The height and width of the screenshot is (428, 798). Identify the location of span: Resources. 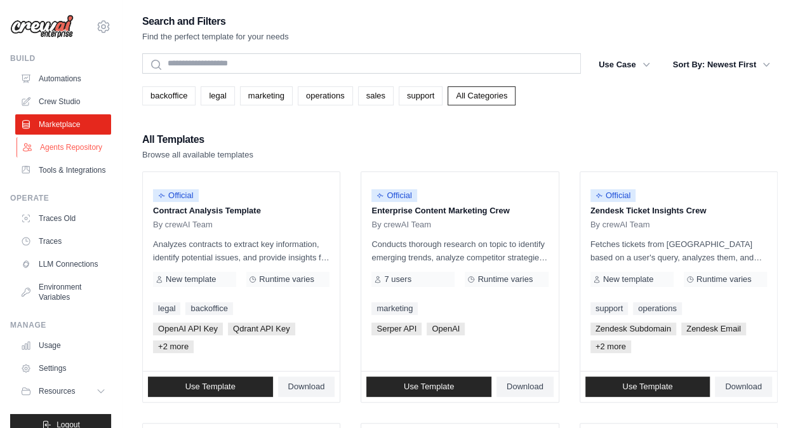
(57, 391).